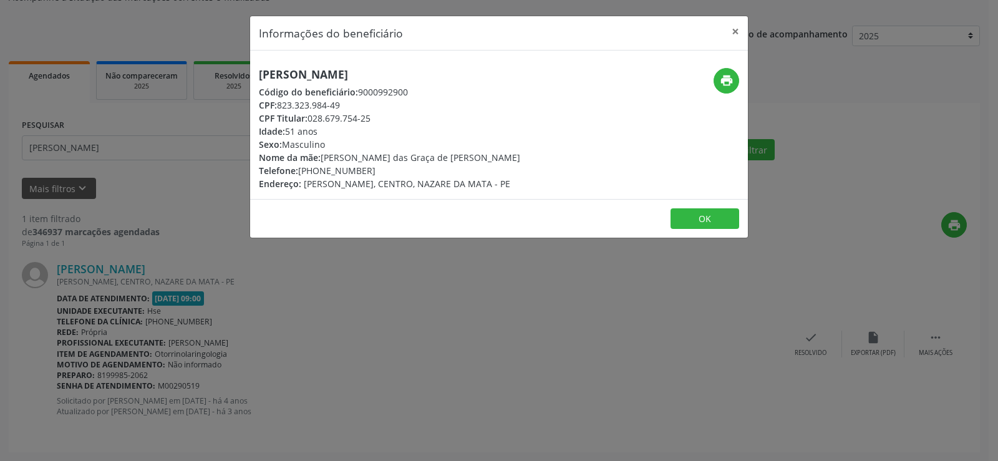 The height and width of the screenshot is (461, 998). Describe the element at coordinates (308, 92) in the screenshot. I see `span: Código do beneficiário:` at that location.